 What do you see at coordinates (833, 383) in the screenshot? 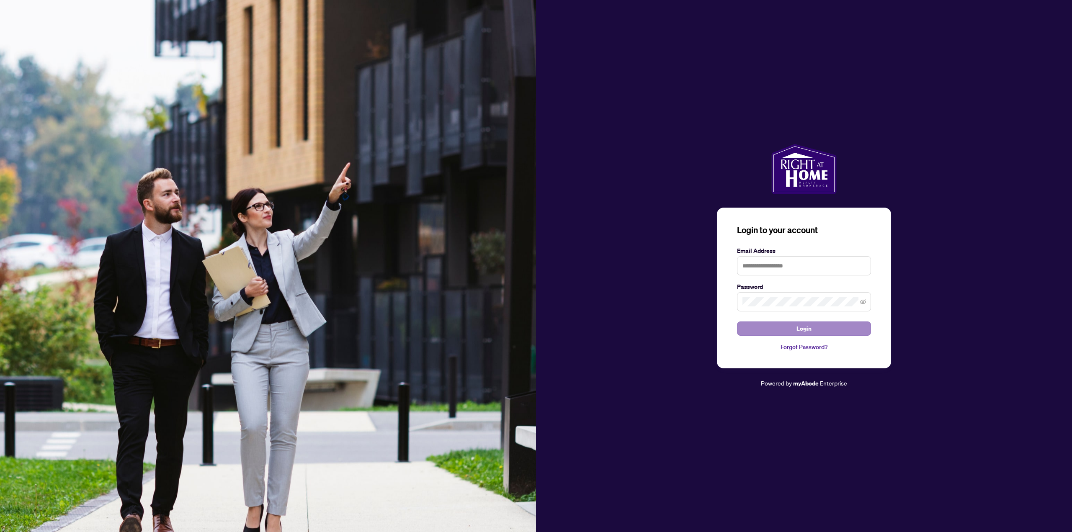
I see `span: Enterprise` at bounding box center [833, 383].